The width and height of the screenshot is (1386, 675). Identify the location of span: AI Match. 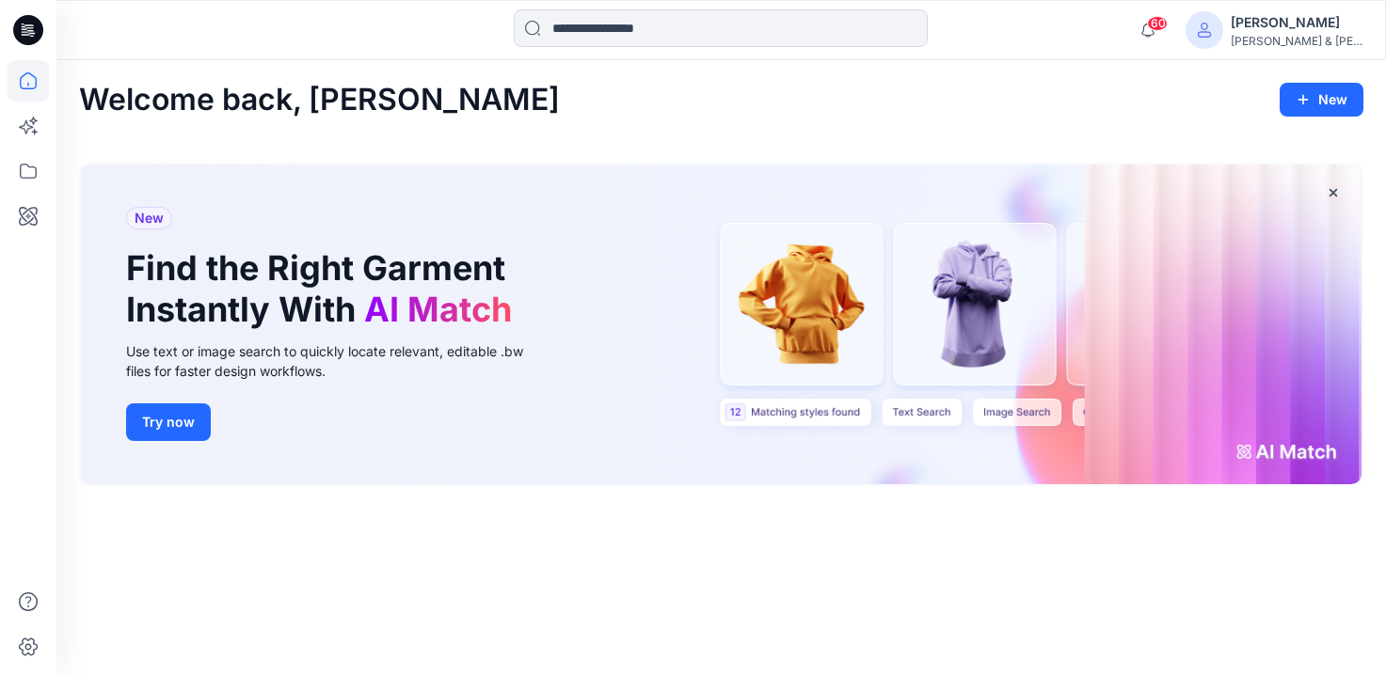
(437, 309).